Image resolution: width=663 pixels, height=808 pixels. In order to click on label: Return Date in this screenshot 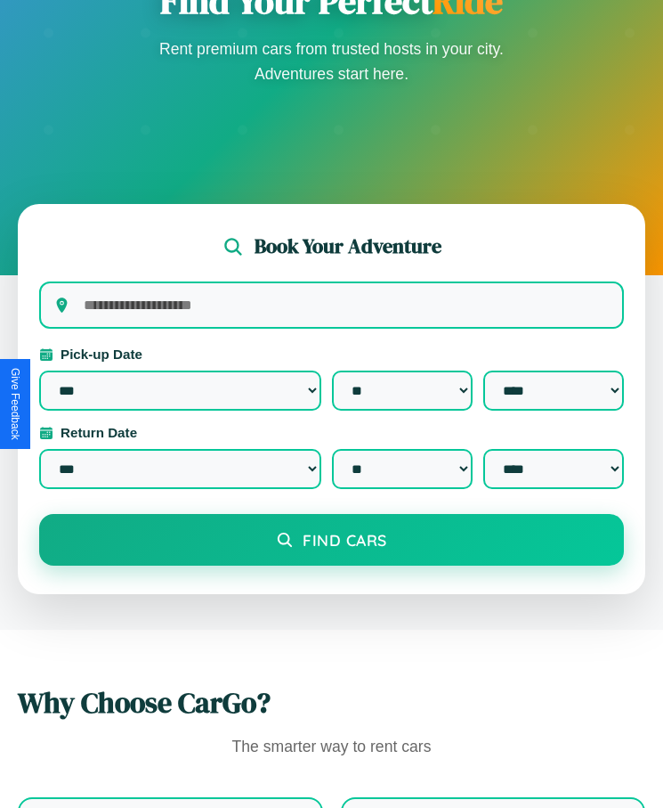, I will do `click(331, 432)`.